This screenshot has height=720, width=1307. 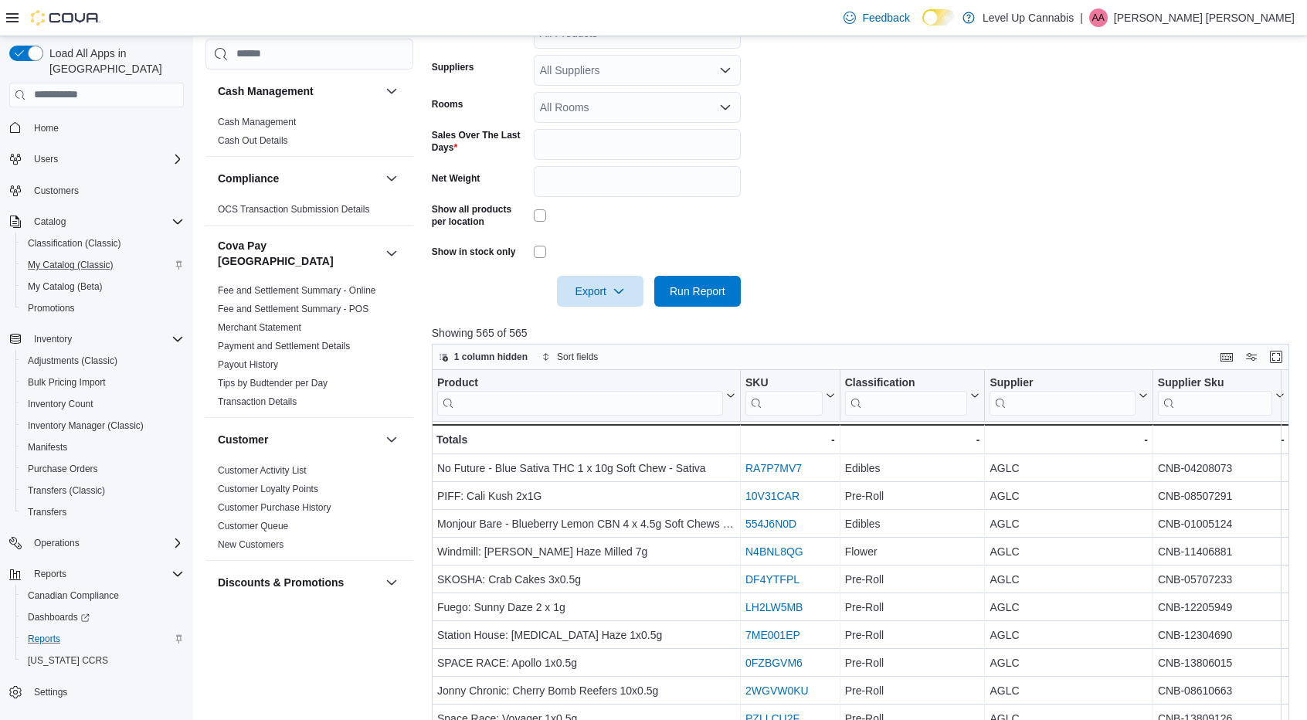 I want to click on a: My Catalog (Beta), so click(x=65, y=287).